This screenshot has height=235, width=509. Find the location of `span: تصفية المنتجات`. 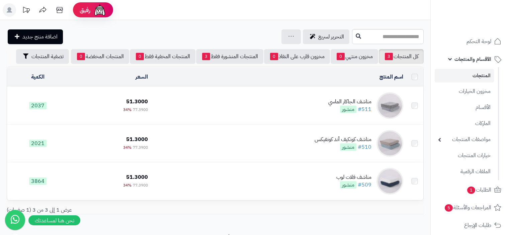

span: تصفية المنتجات is located at coordinates (48, 57).